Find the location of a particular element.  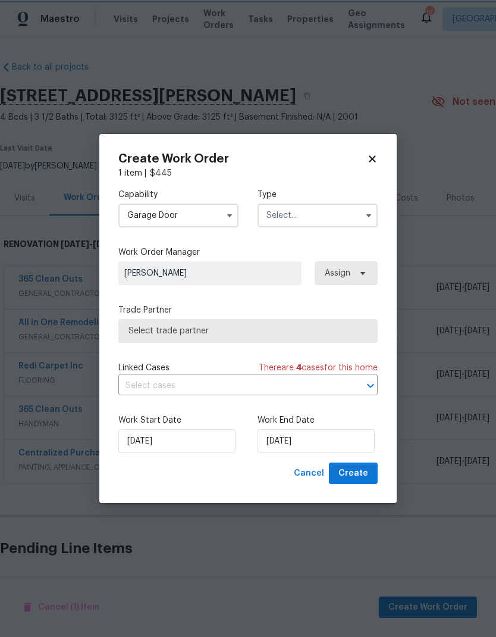

button: Create is located at coordinates (353, 473).